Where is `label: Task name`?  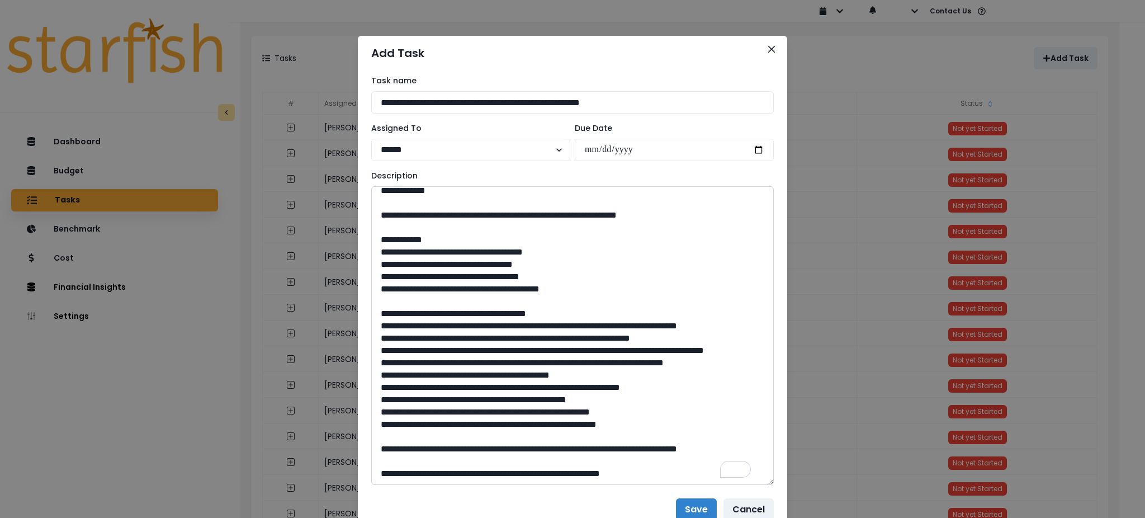
label: Task name is located at coordinates (569, 81).